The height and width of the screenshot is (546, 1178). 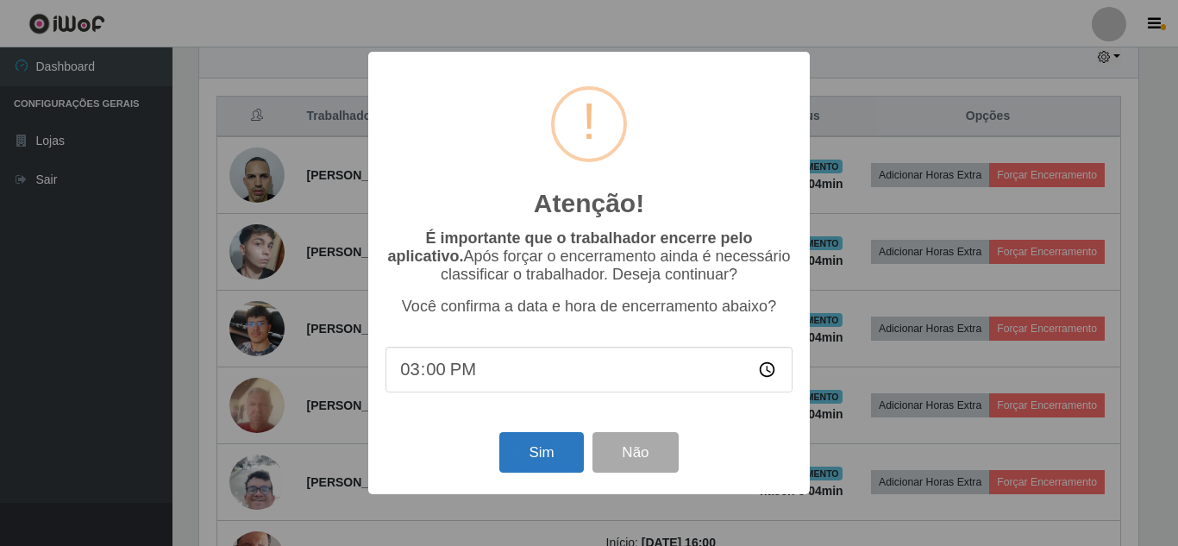 I want to click on b: É importante que o trabalhador encerre pelo aplicativo., so click(x=569, y=247).